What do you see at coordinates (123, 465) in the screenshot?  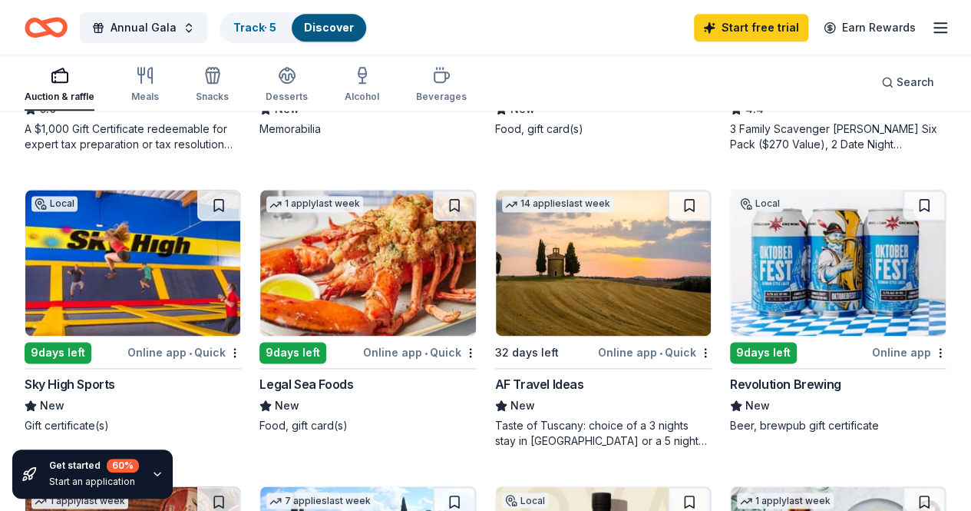 I see `div: 60 %` at bounding box center [123, 465].